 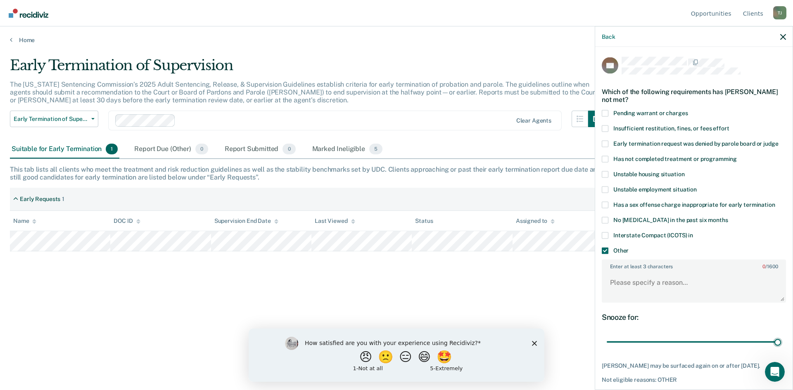 What do you see at coordinates (138, 28) in the screenshot?
I see `button: 2` at bounding box center [138, 28].